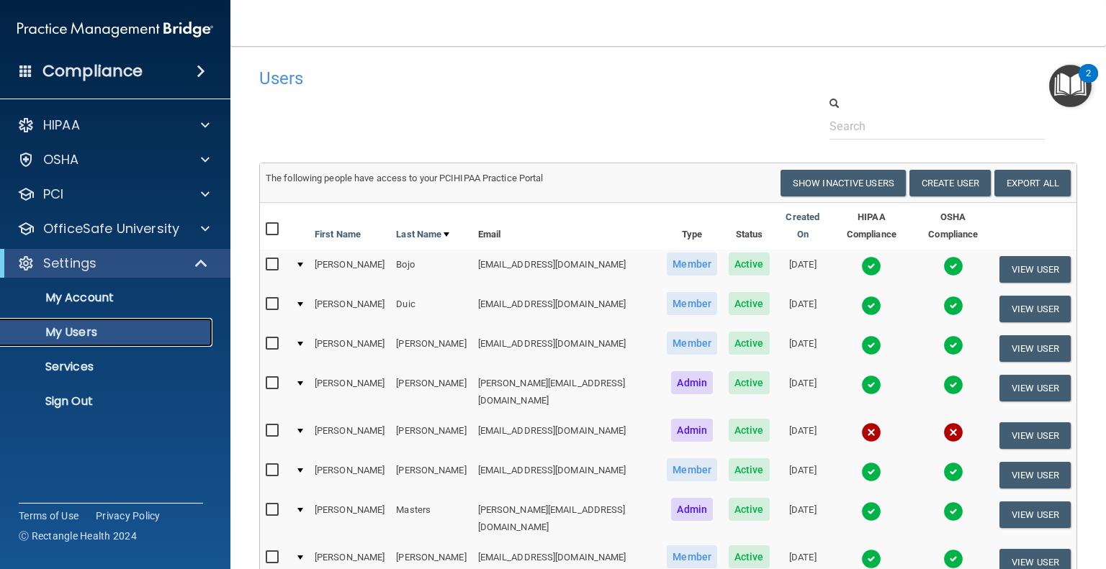 The width and height of the screenshot is (1106, 569). What do you see at coordinates (1088, 83) in the screenshot?
I see `div: 2` at bounding box center [1088, 83].